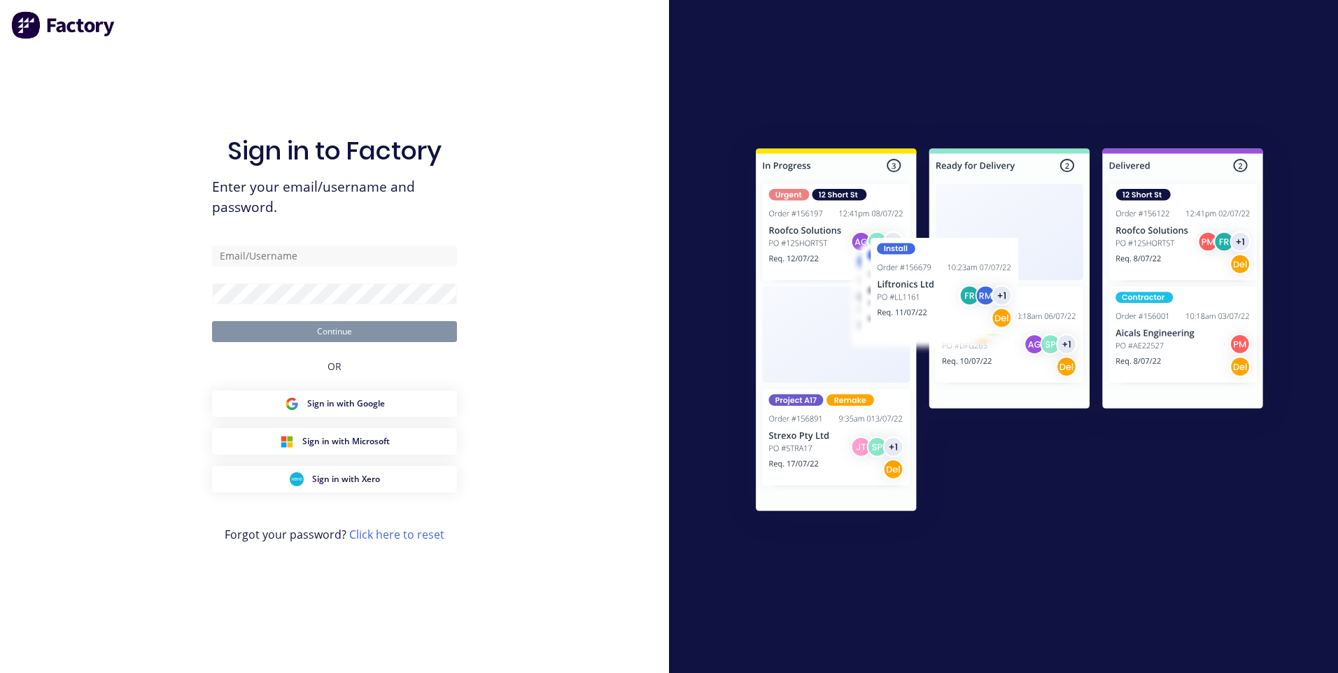  I want to click on img: Xero Sign in, so click(297, 479).